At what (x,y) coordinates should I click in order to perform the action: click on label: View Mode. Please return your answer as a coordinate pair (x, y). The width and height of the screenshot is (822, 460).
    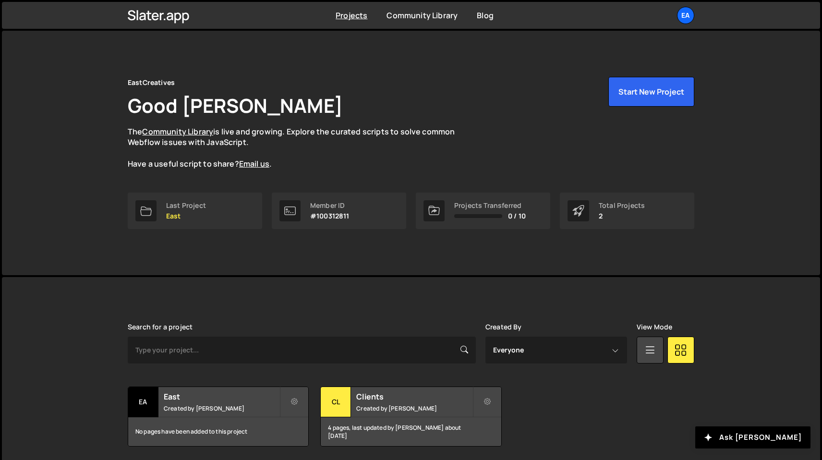
    Looking at the image, I should click on (655, 327).